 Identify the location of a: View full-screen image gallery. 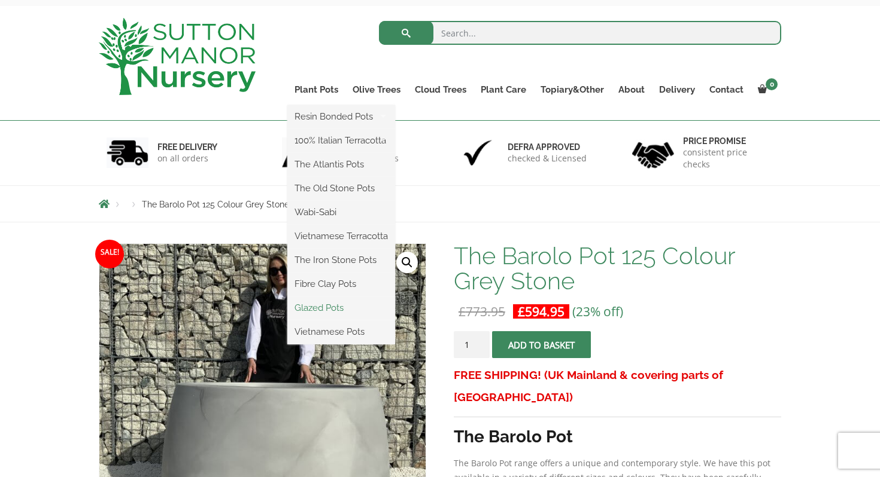
(407, 263).